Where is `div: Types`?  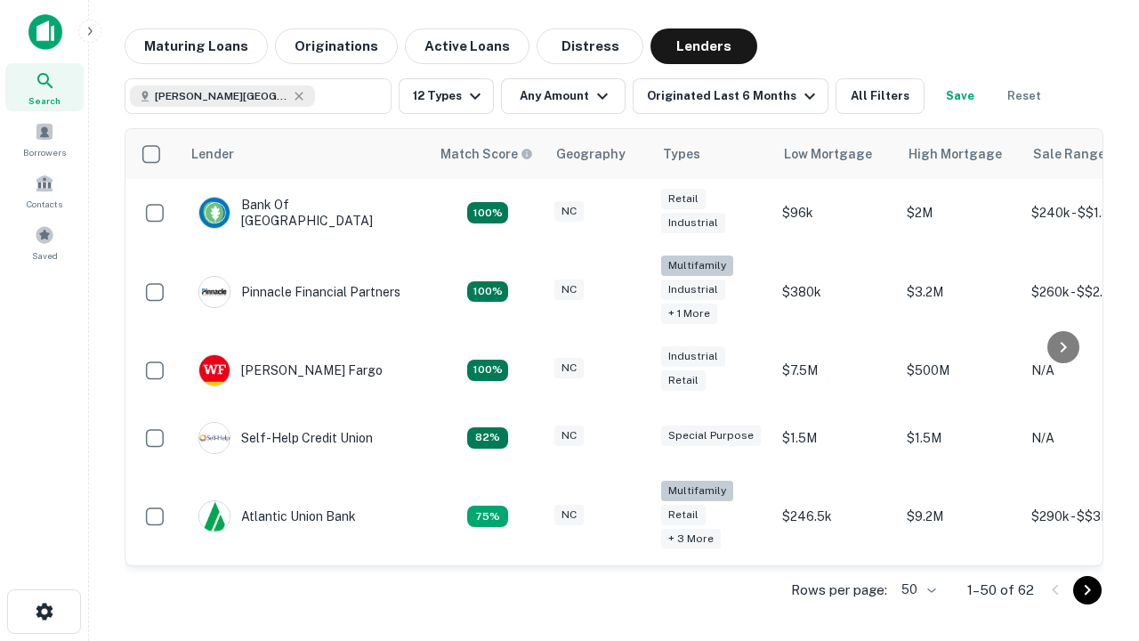
div: Types is located at coordinates (681, 154).